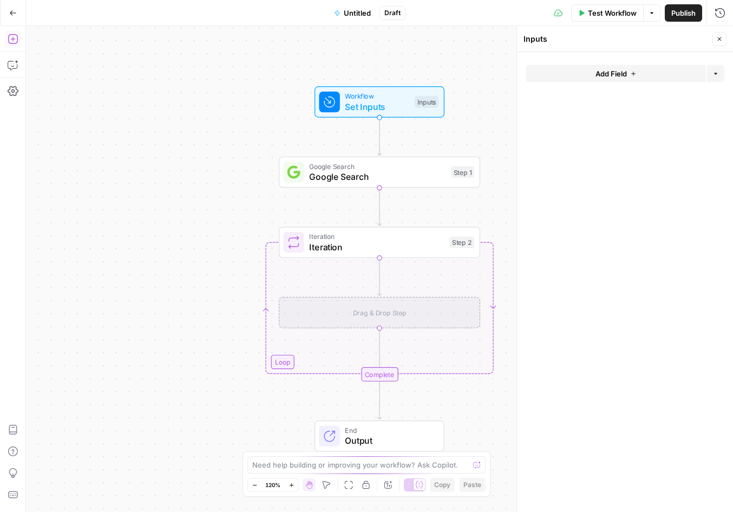 The image size is (733, 512). Describe the element at coordinates (389, 440) in the screenshot. I see `span: Output` at that location.